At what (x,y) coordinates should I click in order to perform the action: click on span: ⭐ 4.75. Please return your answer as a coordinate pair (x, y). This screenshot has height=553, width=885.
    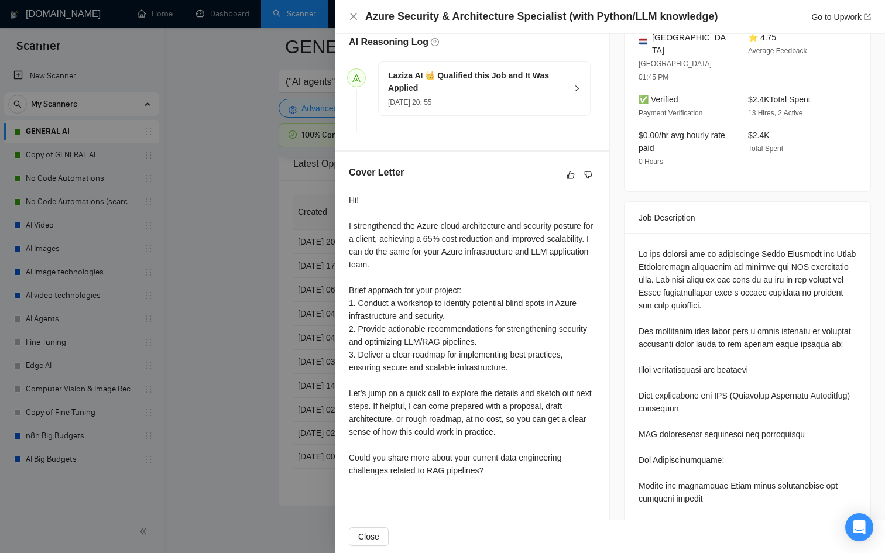
    Looking at the image, I should click on (762, 37).